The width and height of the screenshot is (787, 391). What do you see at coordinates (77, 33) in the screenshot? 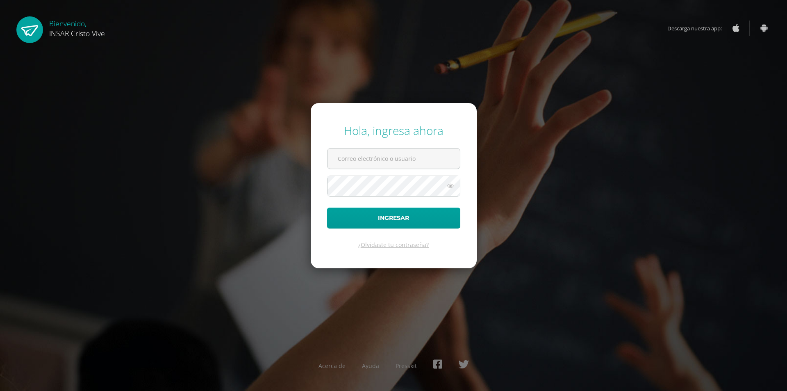
I see `span: INSAR Cristo Vive` at bounding box center [77, 33].